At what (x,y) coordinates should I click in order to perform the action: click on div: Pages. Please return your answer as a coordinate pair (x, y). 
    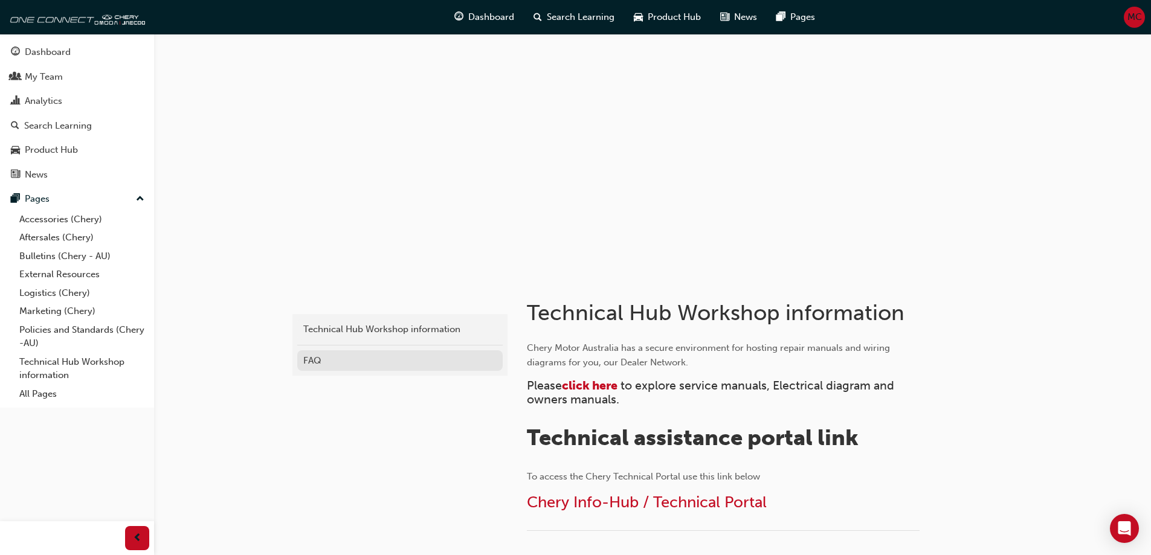
    Looking at the image, I should click on (37, 199).